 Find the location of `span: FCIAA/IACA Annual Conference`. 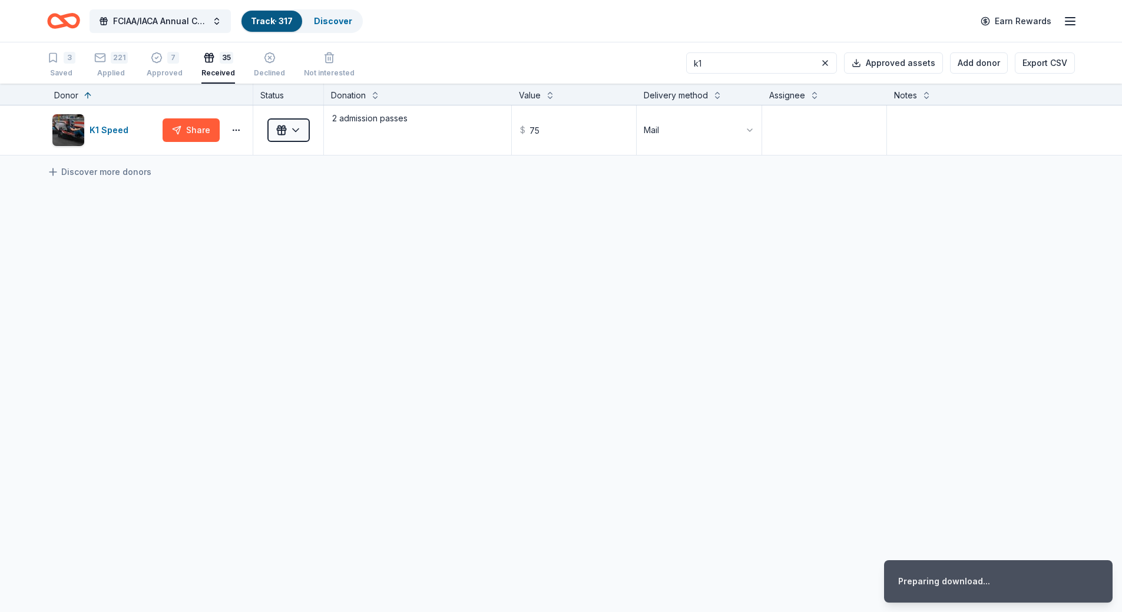

span: FCIAA/IACA Annual Conference is located at coordinates (160, 21).